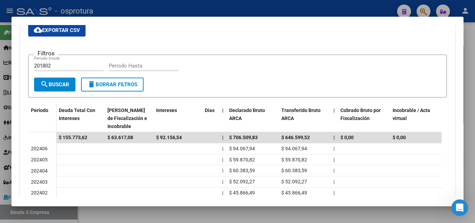  What do you see at coordinates (40, 110) in the screenshot?
I see `span: Período` at bounding box center [40, 110].